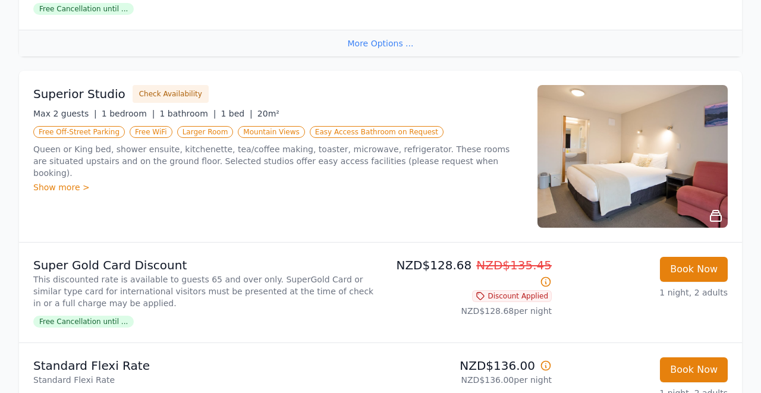  Describe the element at coordinates (512, 296) in the screenshot. I see `span: Discount Applied` at that location.